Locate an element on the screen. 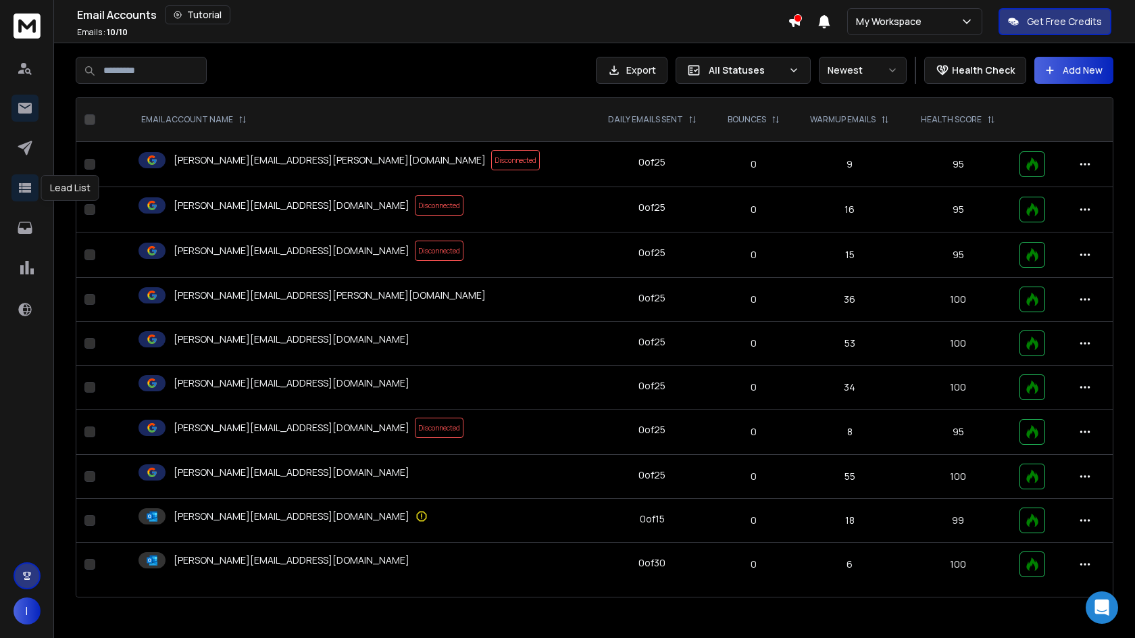  p: DAILY EMAILS SENT is located at coordinates (645, 120).